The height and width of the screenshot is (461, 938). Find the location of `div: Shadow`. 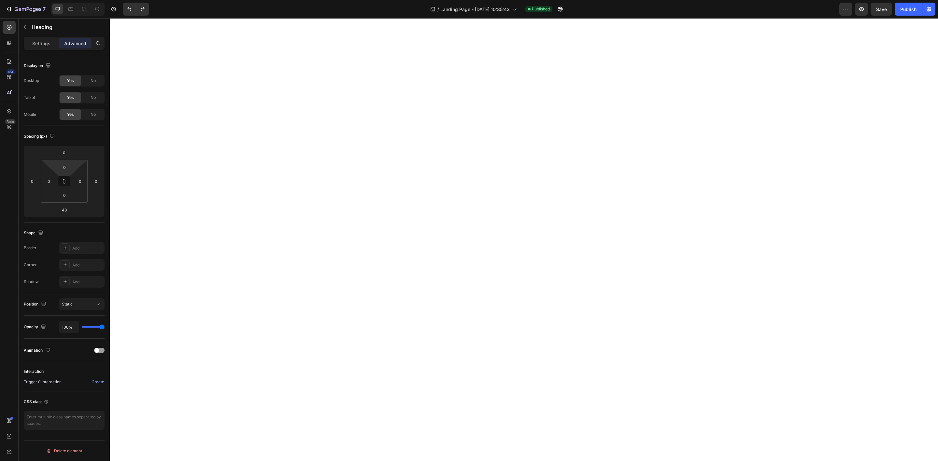

div: Shadow is located at coordinates (31, 282).